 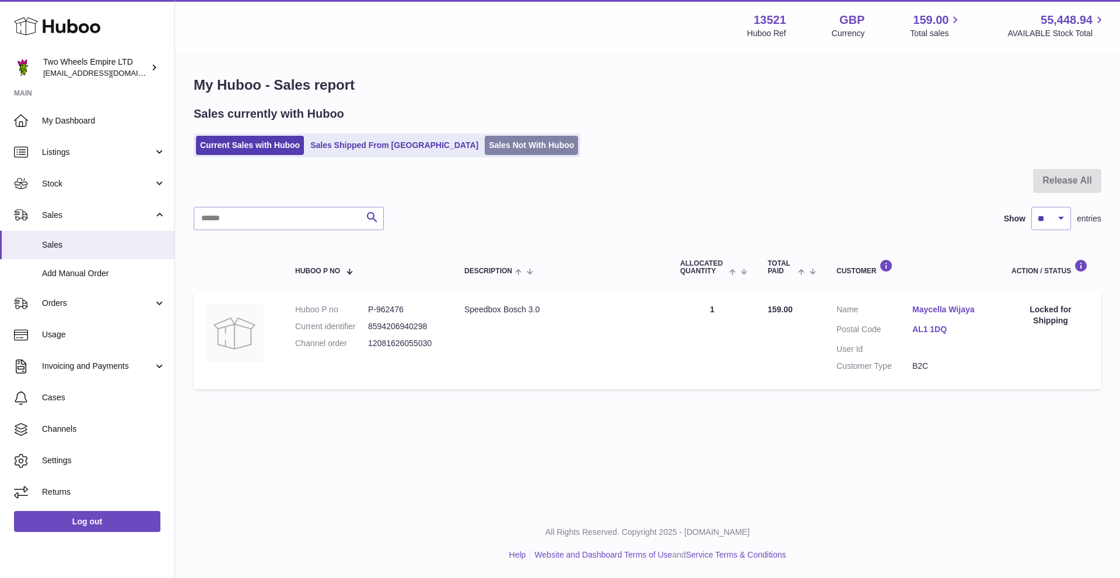 What do you see at coordinates (736, 555) in the screenshot?
I see `a: Service Terms & Conditions` at bounding box center [736, 555].